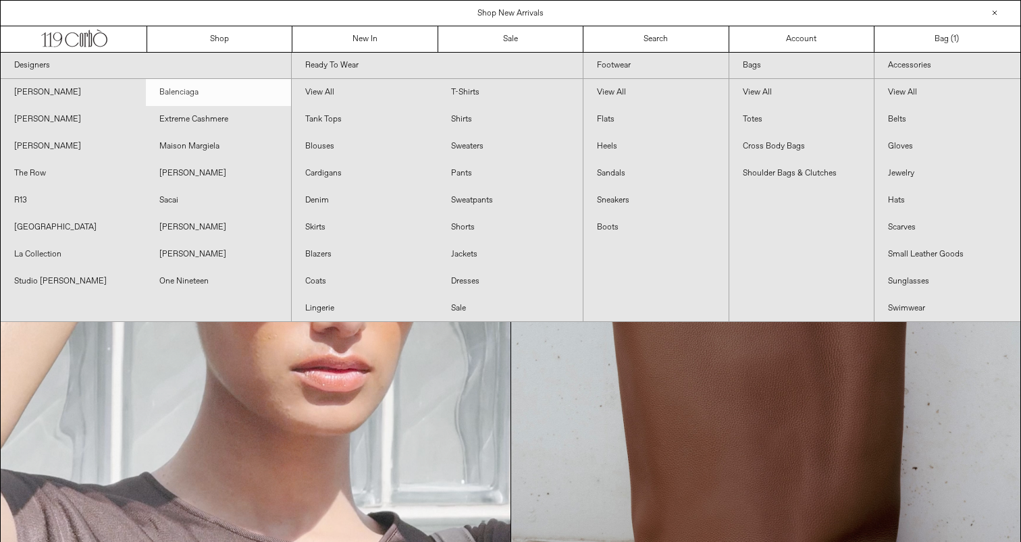 Image resolution: width=1021 pixels, height=542 pixels. What do you see at coordinates (364, 200) in the screenshot?
I see `a: Denim` at bounding box center [364, 200].